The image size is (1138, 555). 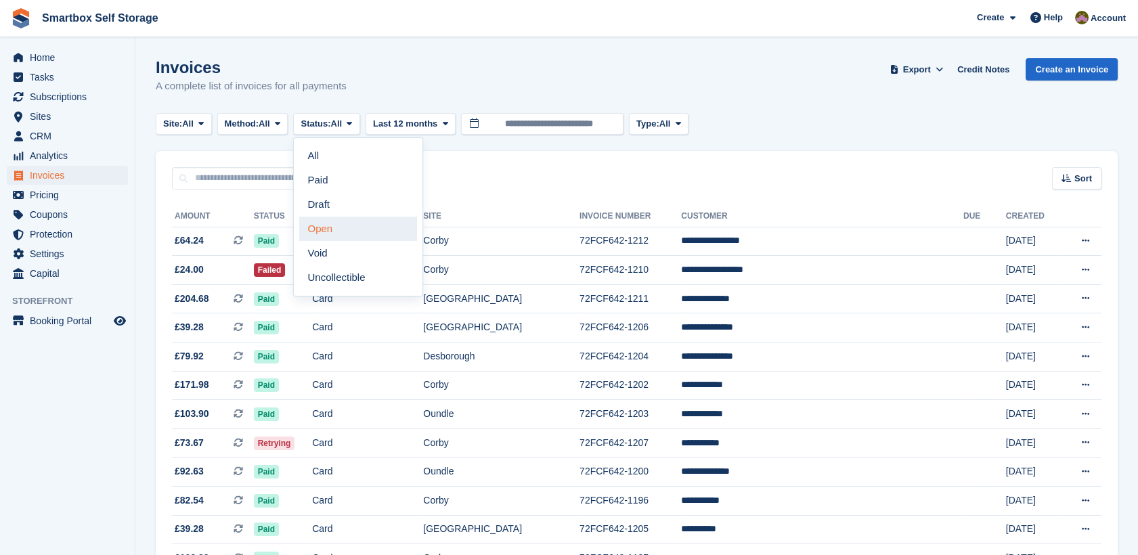 I want to click on button: Method: All, so click(x=253, y=124).